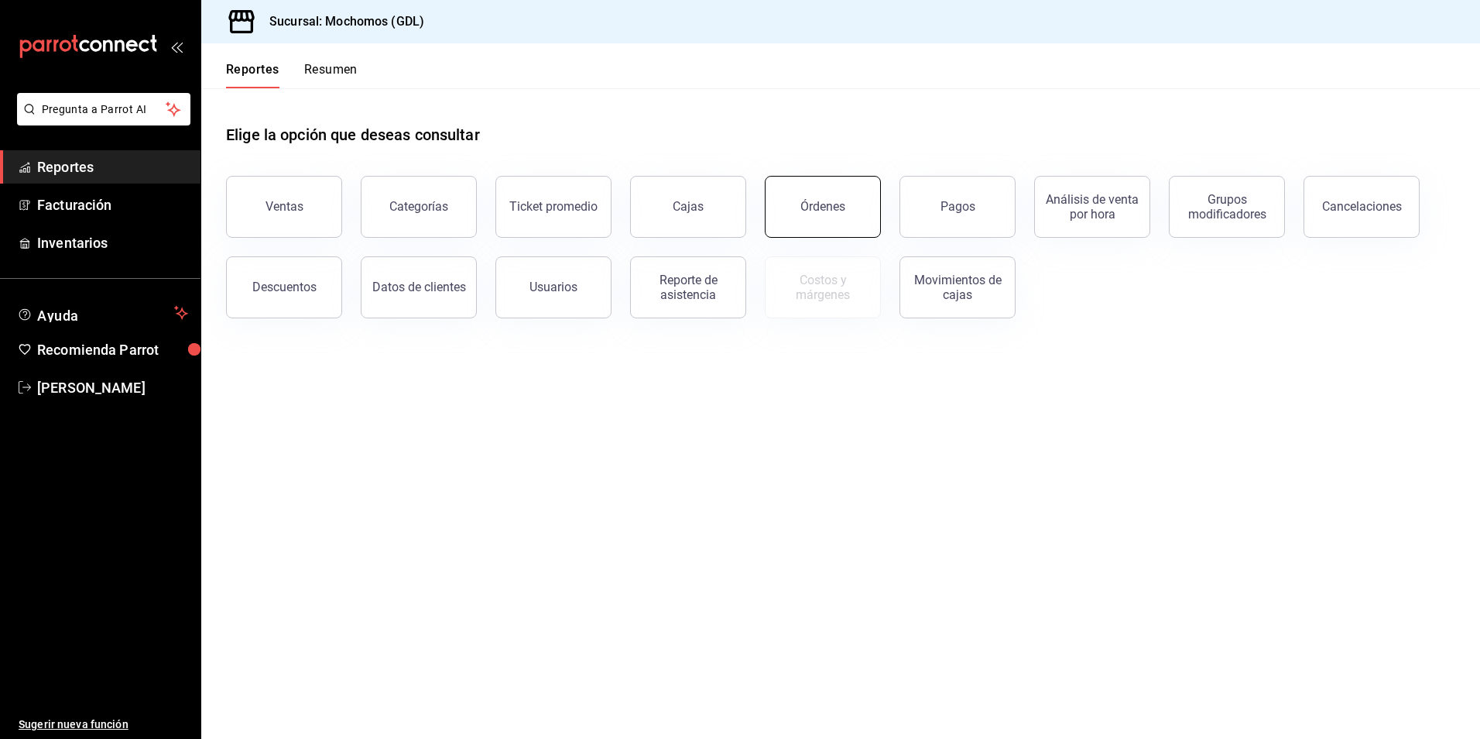 The width and height of the screenshot is (1480, 739). Describe the element at coordinates (554, 207) in the screenshot. I see `button: Ticket promedio` at that location.